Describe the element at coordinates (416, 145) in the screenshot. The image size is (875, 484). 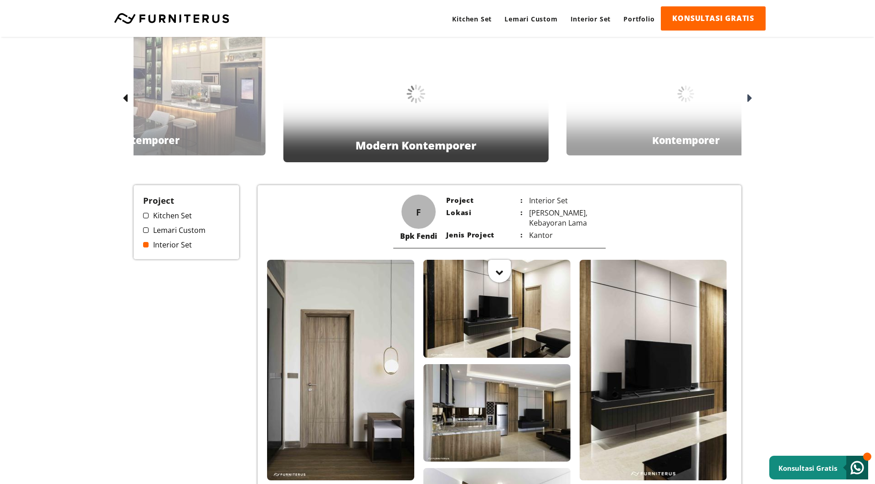
I see `p: Modern Kontemporer` at that location.